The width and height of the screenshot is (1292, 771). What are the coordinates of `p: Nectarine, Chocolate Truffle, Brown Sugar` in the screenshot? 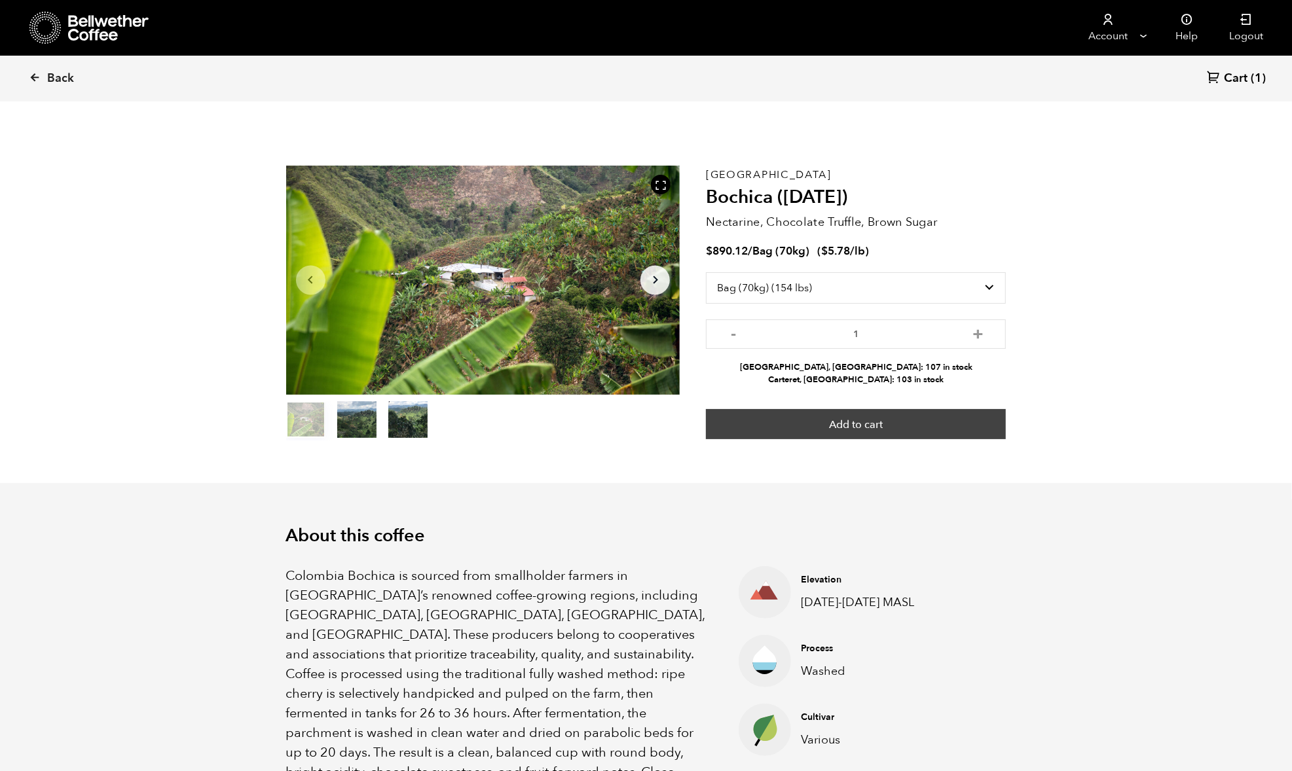 It's located at (856, 222).